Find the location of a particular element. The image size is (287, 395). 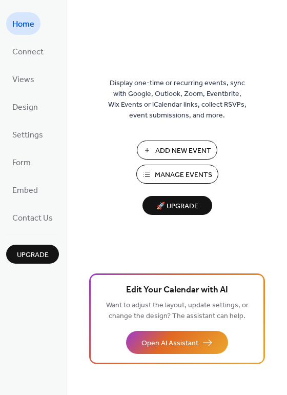

span: Display one-time or recurring events, sync with Google, Outlook, Zoom, Eventbrite, Wix Events or ... is located at coordinates (177, 100).